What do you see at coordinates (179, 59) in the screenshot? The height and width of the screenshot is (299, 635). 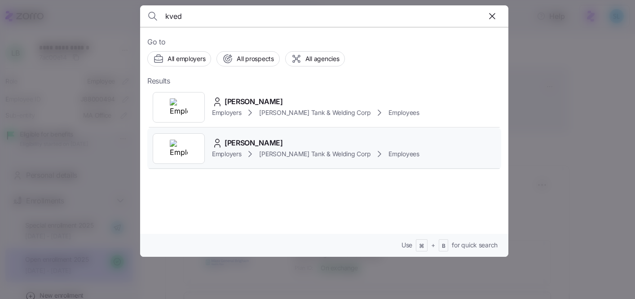 I see `button: All employers` at bounding box center [179, 59].